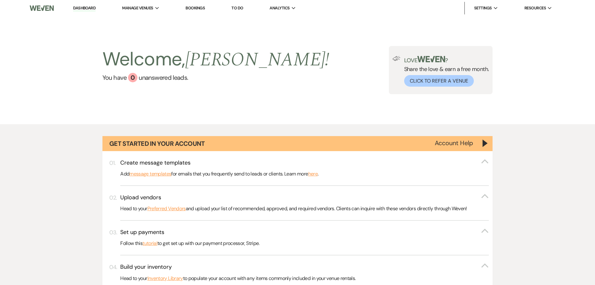  I want to click on img: loud-speaker-illustration.svg, so click(396, 58).